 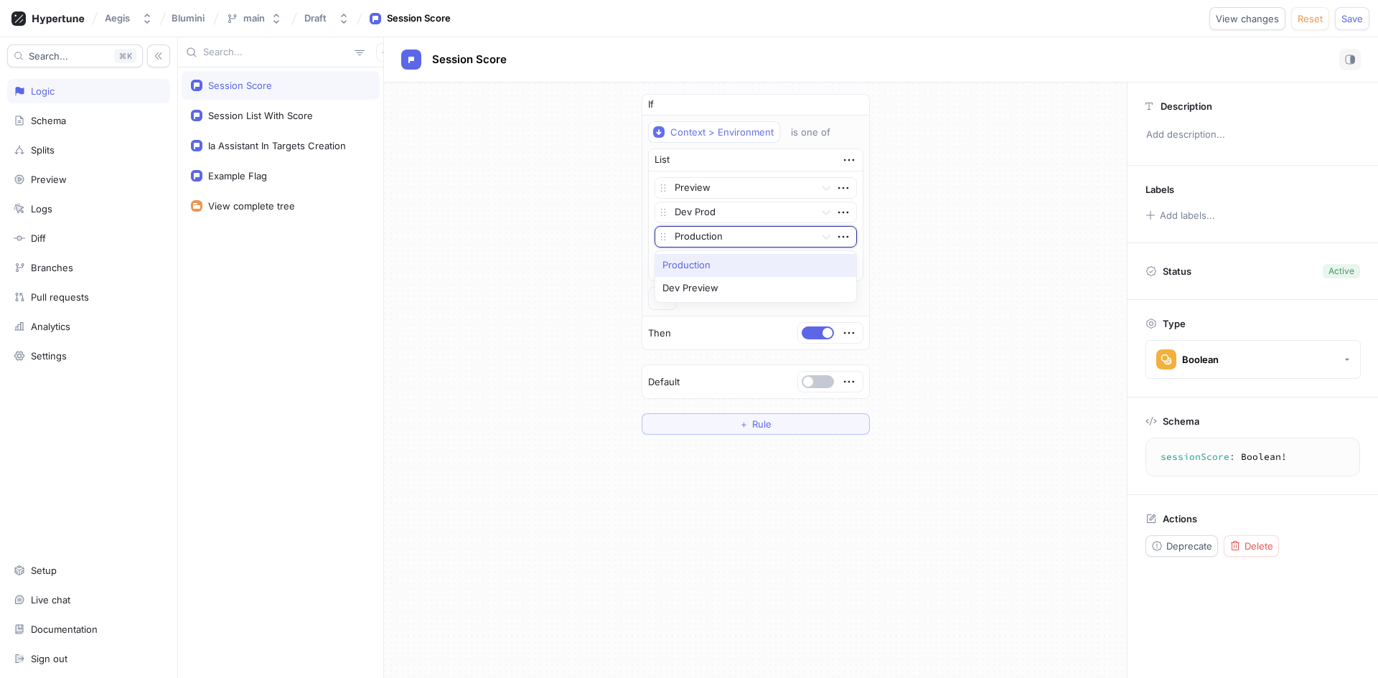 I want to click on div: Preview, so click(x=49, y=179).